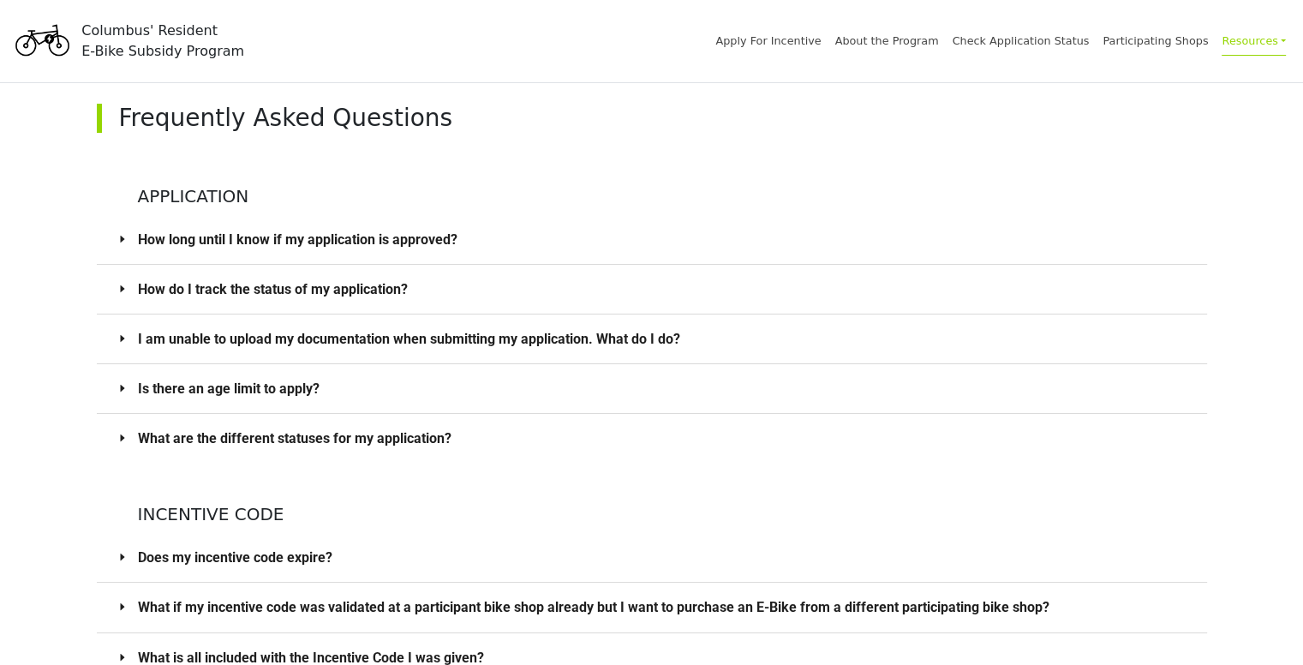  Describe the element at coordinates (1021, 40) in the screenshot. I see `a: Check Application Status` at that location.